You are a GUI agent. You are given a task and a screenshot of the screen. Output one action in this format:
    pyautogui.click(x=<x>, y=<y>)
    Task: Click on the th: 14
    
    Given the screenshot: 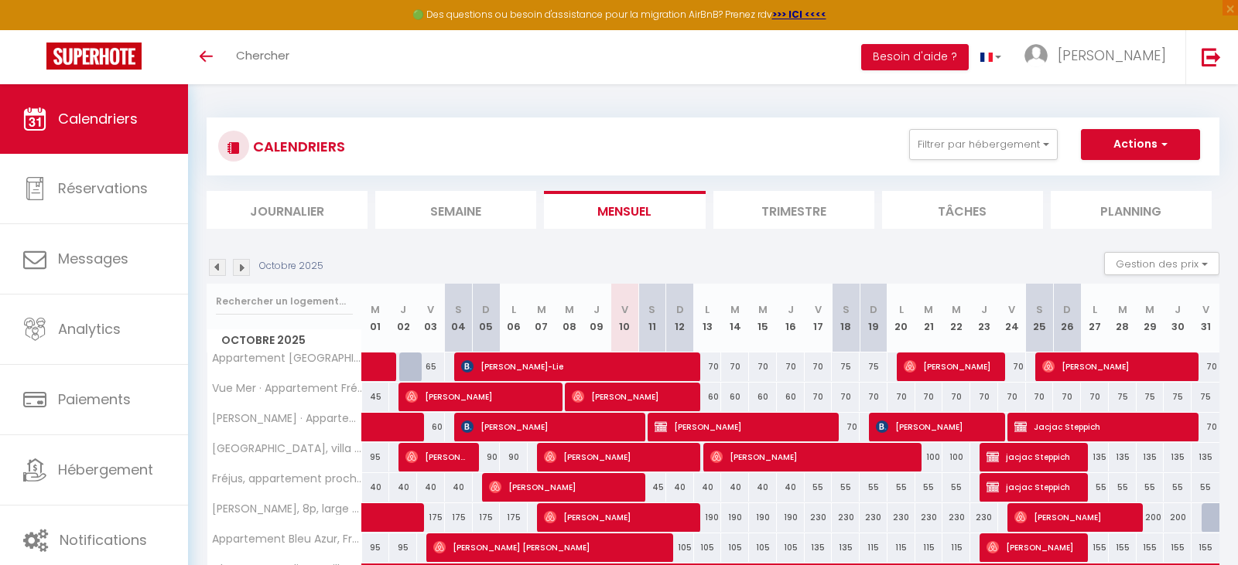 What is the action you would take?
    pyautogui.click(x=735, y=318)
    